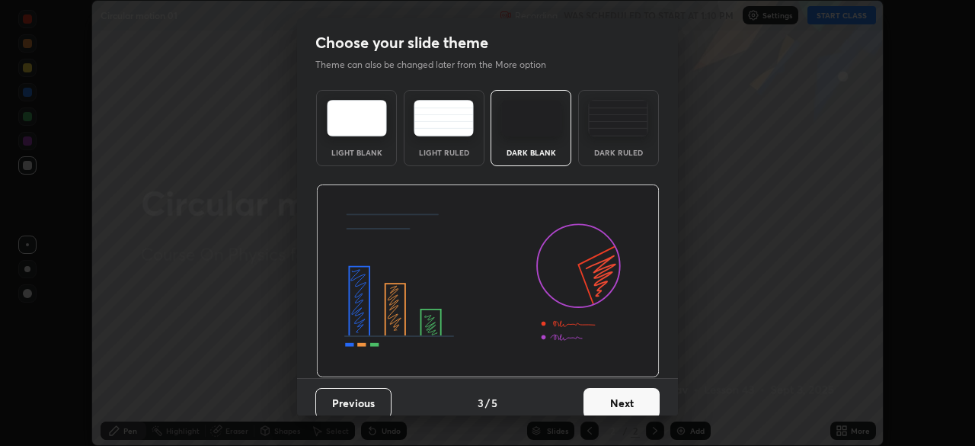 This screenshot has width=975, height=446. Describe the element at coordinates (481, 402) in the screenshot. I see `h4: 3` at that location.